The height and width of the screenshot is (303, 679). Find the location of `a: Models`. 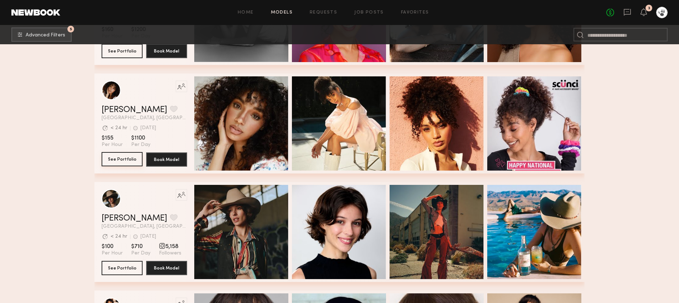

a: Models is located at coordinates (282, 12).